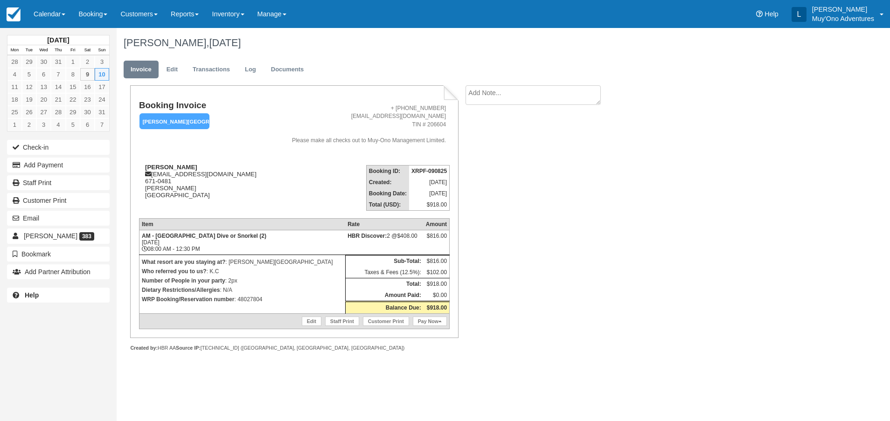 This screenshot has width=890, height=421. Describe the element at coordinates (87, 112) in the screenshot. I see `a: 30` at that location.